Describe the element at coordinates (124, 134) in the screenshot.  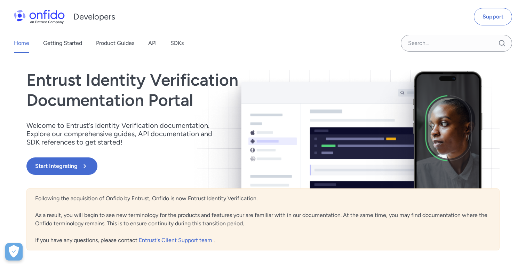
I see `p: Welcome to Entrust’s Identity Verification documentation. Explore our comprehensive guides, API d...` at that location.